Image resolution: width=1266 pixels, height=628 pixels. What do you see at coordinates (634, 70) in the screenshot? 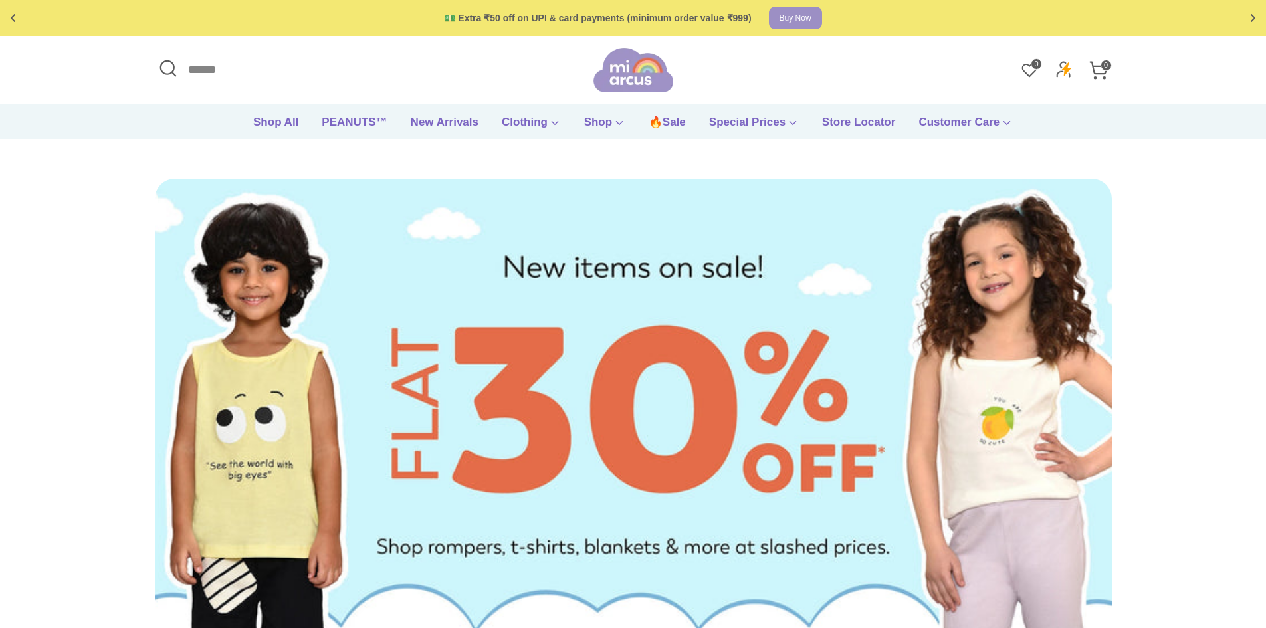
I see `img: miarcus-logo` at bounding box center [634, 70].